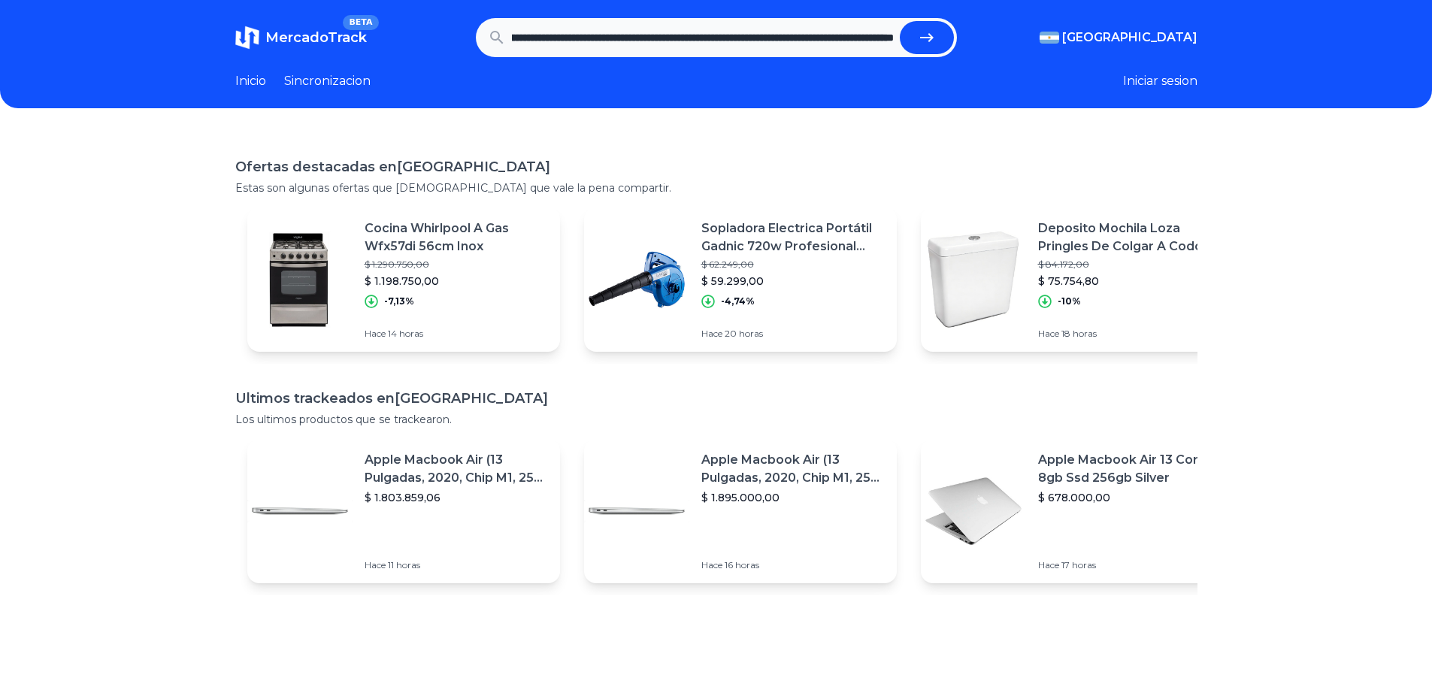 This screenshot has width=1432, height=699. Describe the element at coordinates (1069, 302) in the screenshot. I see `p: -10%` at that location.